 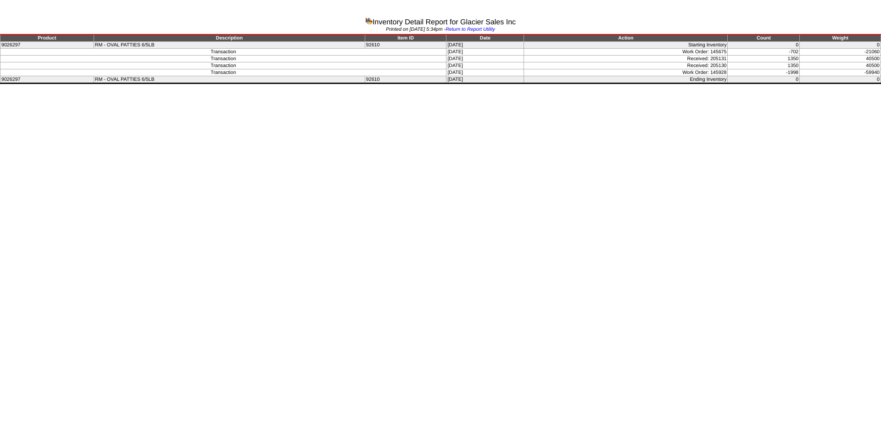 What do you see at coordinates (840, 73) in the screenshot?
I see `td: -59940` at bounding box center [840, 73].